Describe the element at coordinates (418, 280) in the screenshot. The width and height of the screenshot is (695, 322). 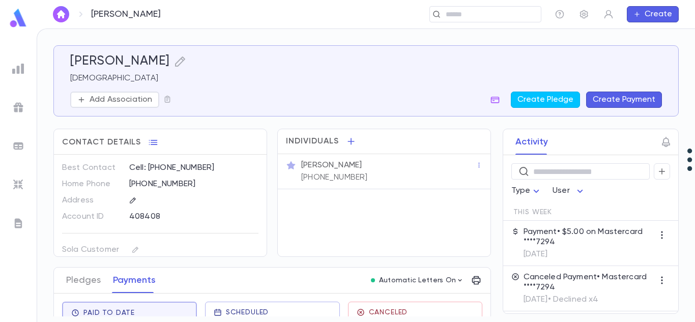
I see `button: Automatic Letters On` at that location.